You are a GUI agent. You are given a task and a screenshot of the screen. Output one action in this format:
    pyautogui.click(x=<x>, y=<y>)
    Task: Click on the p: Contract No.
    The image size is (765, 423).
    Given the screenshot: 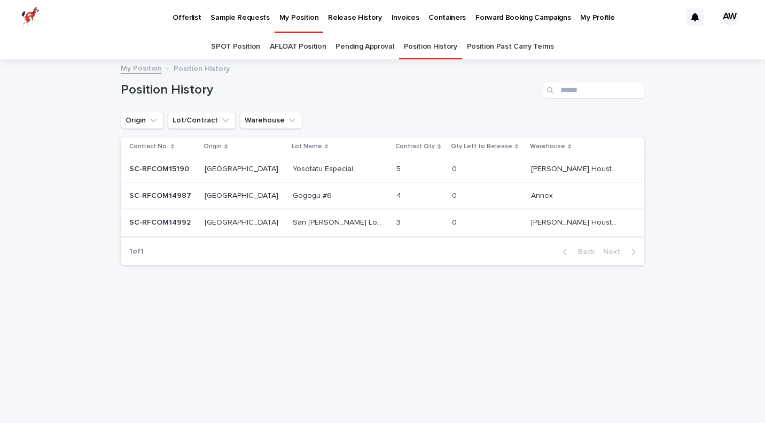 What is the action you would take?
    pyautogui.click(x=149, y=146)
    